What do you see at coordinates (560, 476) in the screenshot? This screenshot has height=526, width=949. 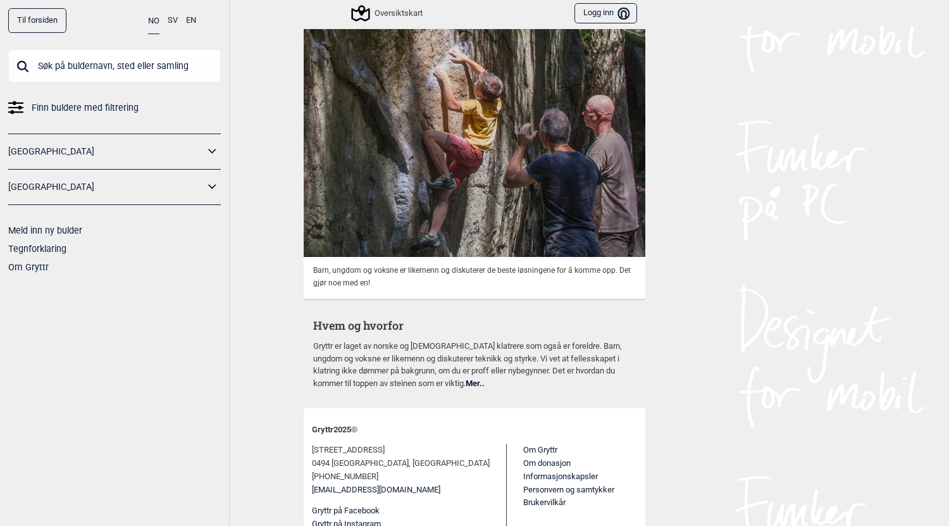 I see `a: Informasjonskapsler` at bounding box center [560, 476].